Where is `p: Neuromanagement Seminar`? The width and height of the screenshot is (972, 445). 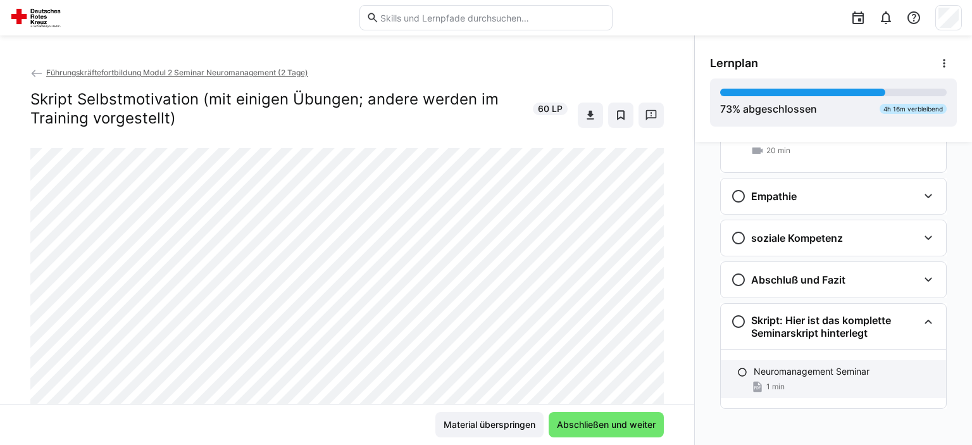
p: Neuromanagement Seminar is located at coordinates (811, 372).